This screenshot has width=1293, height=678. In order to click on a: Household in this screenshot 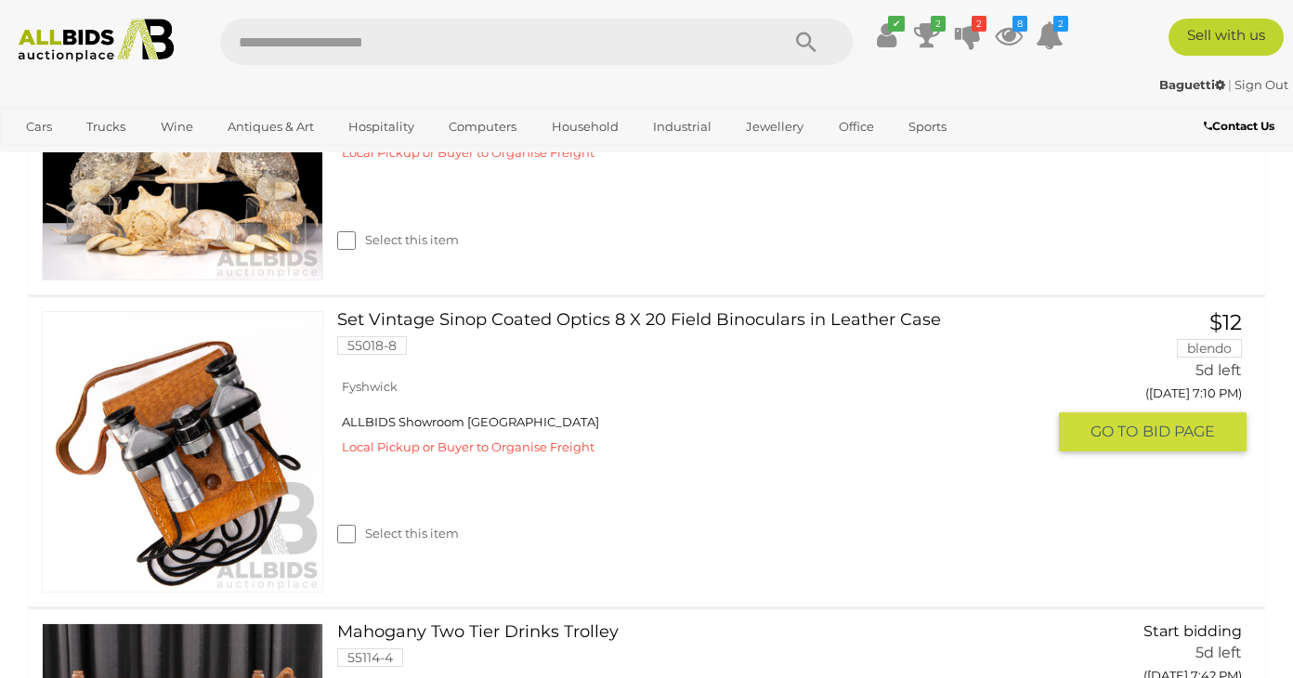, I will do `click(585, 126)`.